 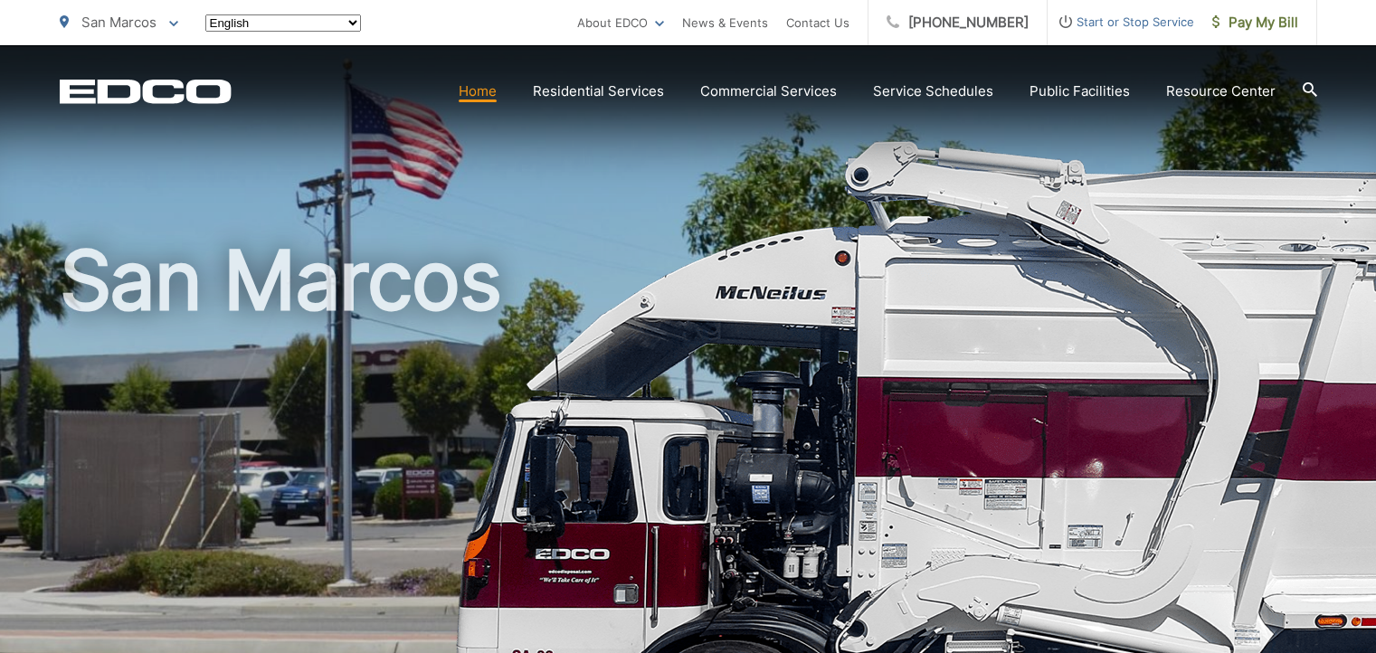 I want to click on a: Commercial Services, so click(x=768, y=91).